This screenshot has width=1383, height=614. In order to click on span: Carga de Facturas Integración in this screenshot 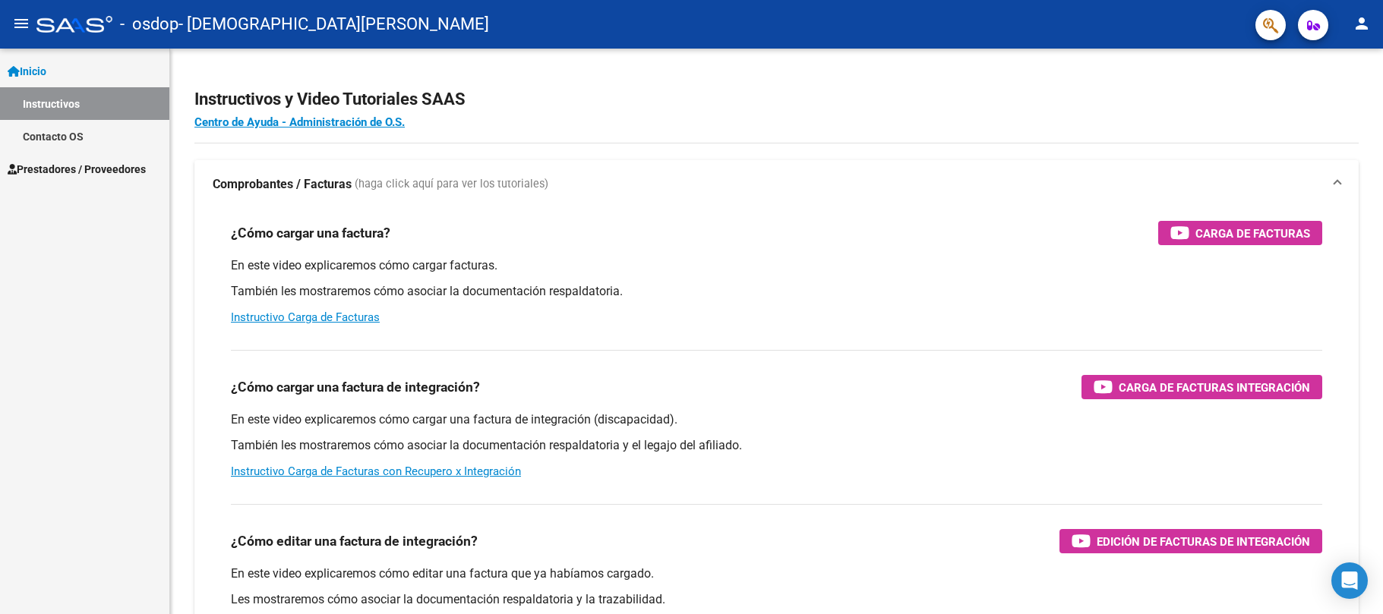, I will do `click(1214, 387)`.